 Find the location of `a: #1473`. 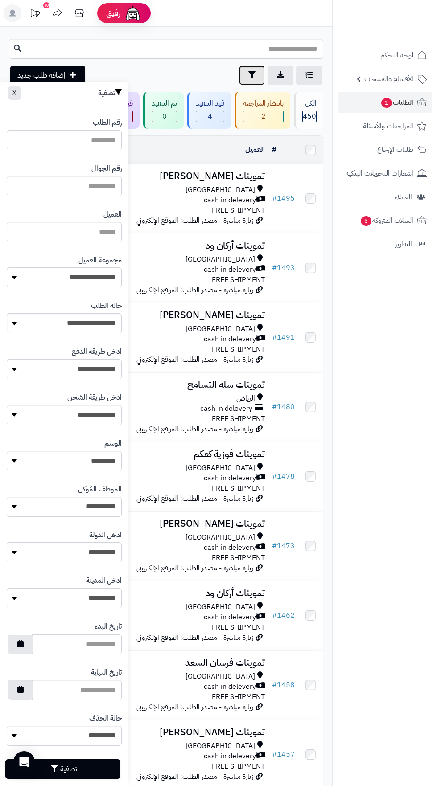

a: #1473 is located at coordinates (283, 546).